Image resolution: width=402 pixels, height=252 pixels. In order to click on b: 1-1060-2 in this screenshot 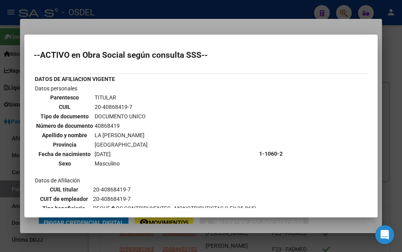, I will do `click(271, 154)`.